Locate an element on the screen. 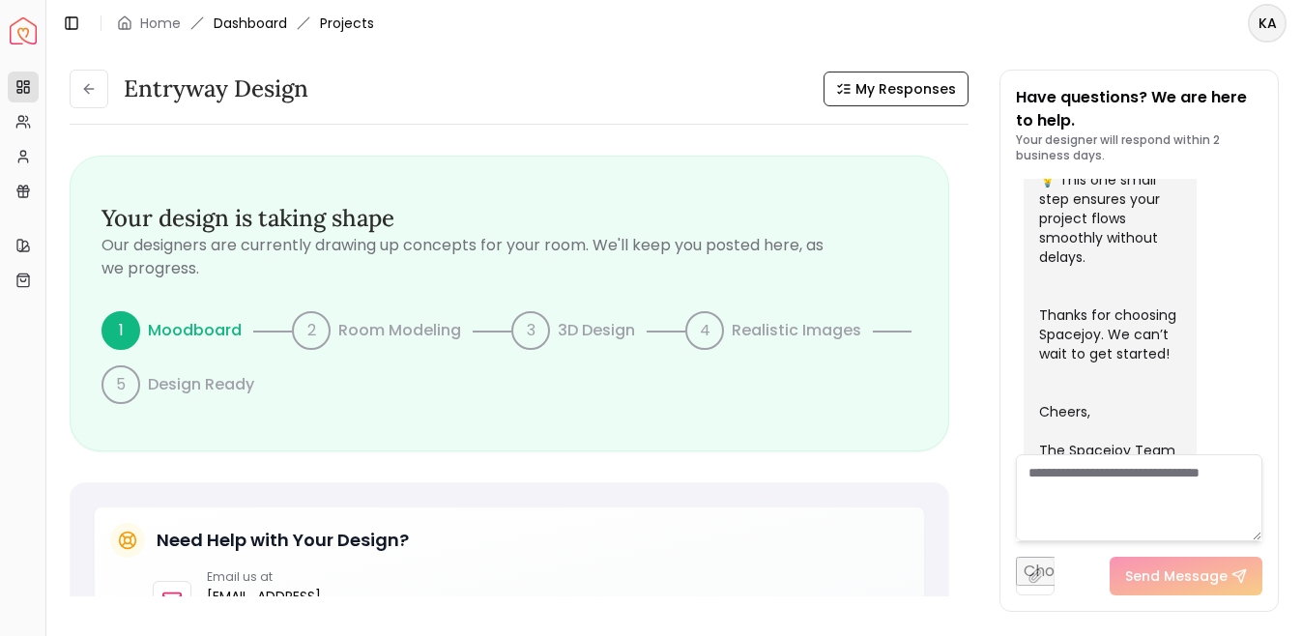 Image resolution: width=1302 pixels, height=636 pixels. a: Dashboard is located at coordinates (250, 23).